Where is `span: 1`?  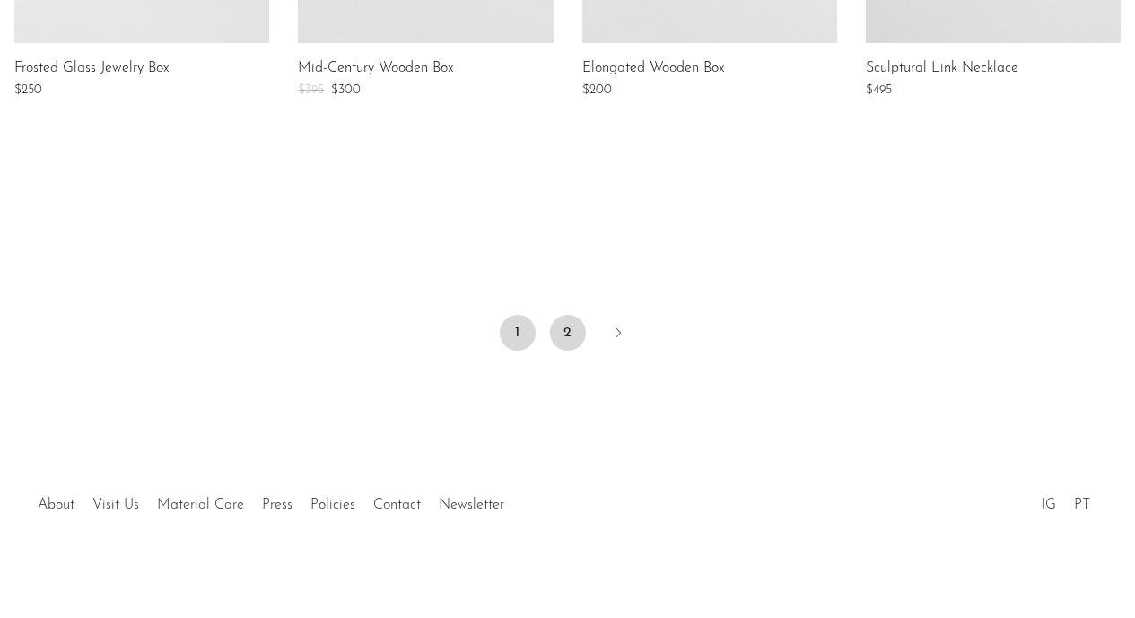 span: 1 is located at coordinates (518, 333).